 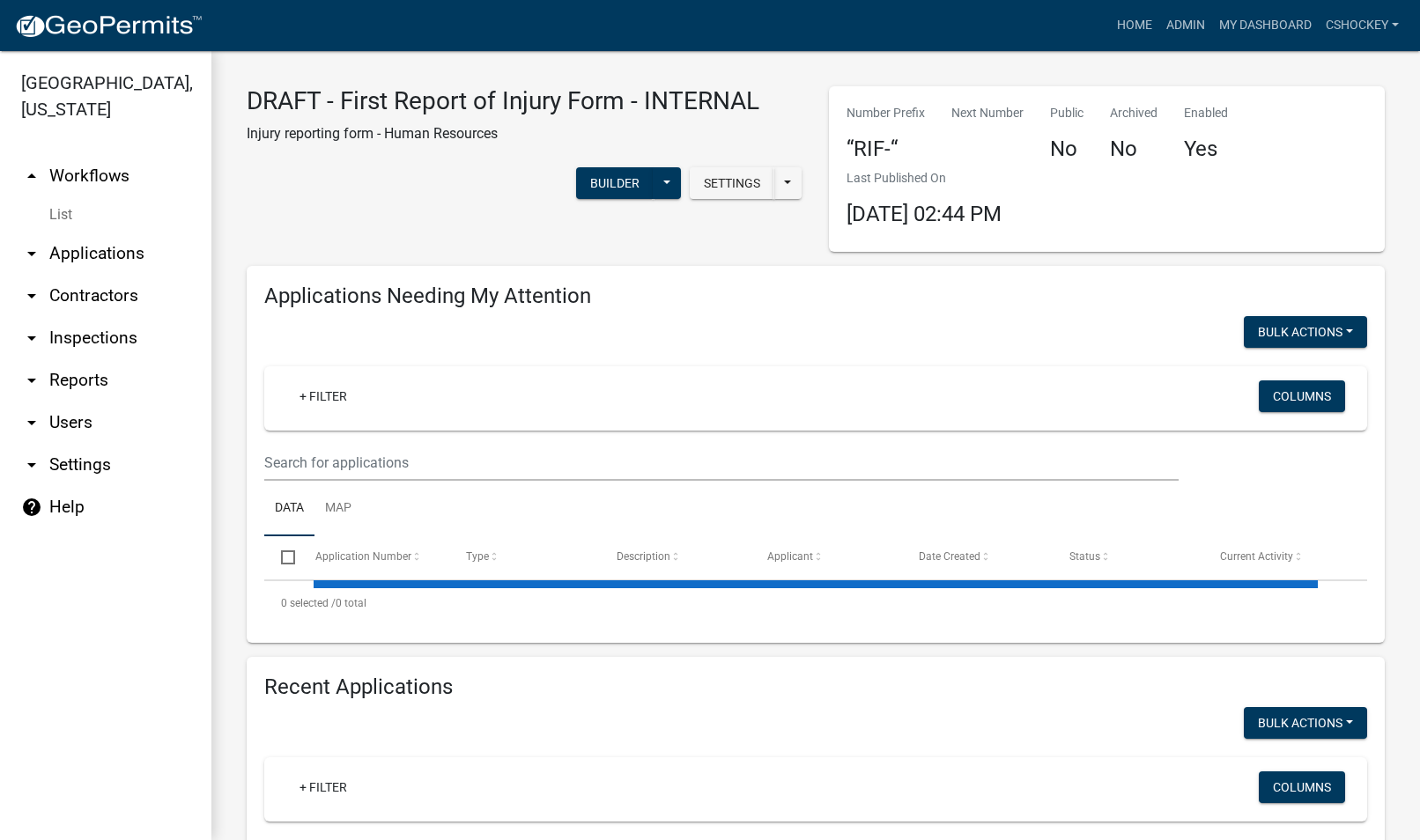 I want to click on input: Search for applications, so click(x=721, y=463).